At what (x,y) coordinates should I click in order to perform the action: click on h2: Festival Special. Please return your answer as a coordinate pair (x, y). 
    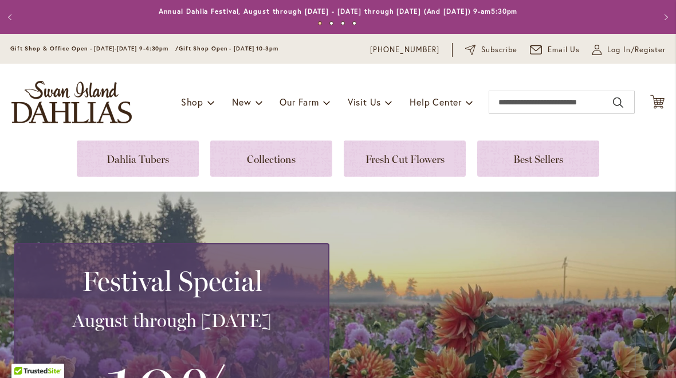
    Looking at the image, I should click on (172, 281).